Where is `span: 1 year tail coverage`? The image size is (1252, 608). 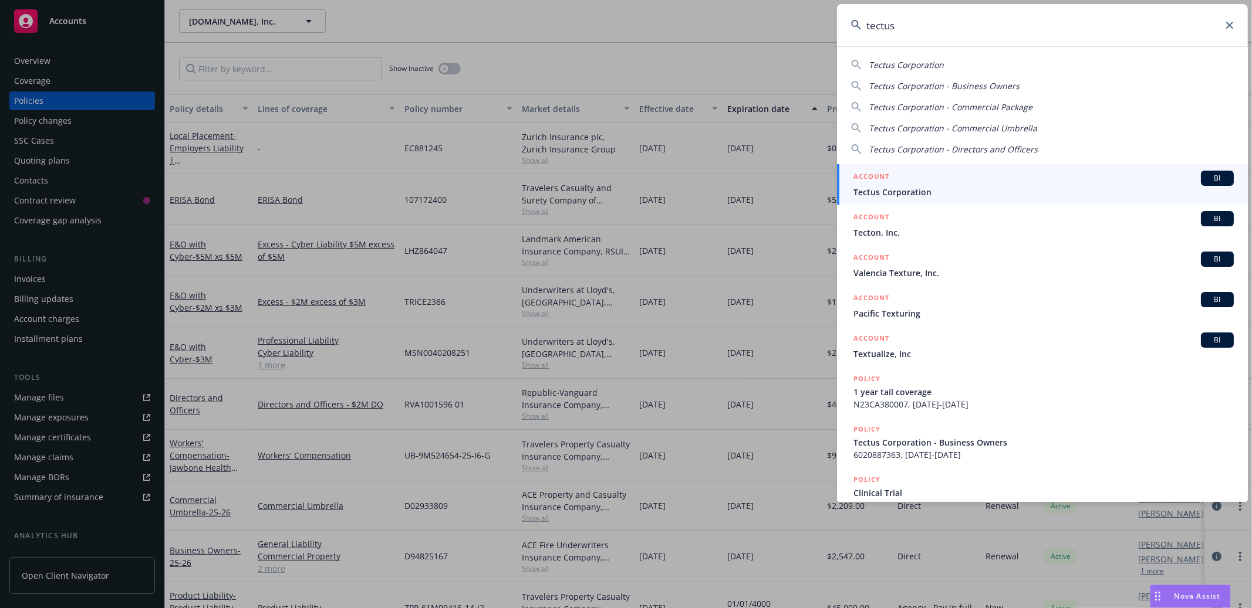
span: 1 year tail coverage is located at coordinates (1043, 392).